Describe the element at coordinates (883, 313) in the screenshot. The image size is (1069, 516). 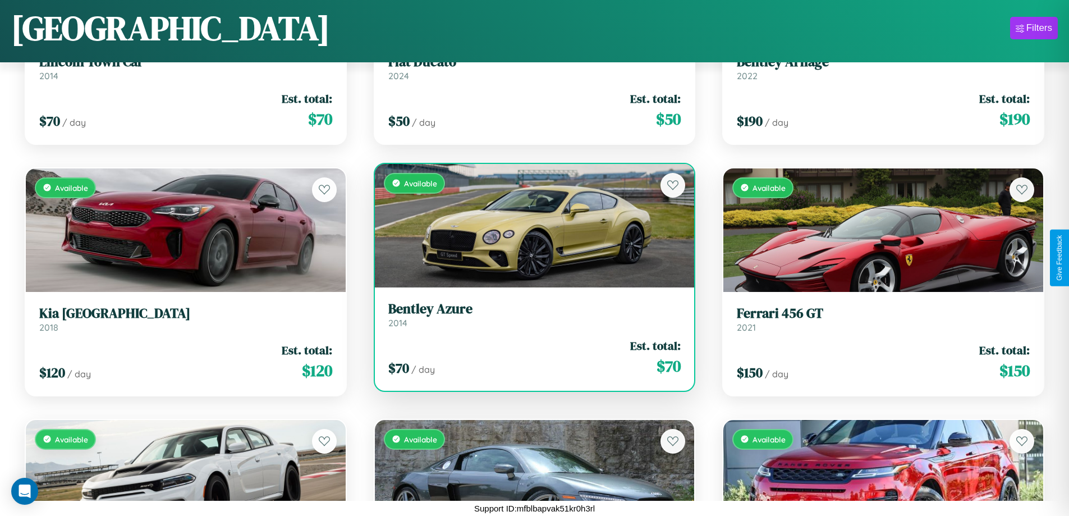
I see `h3: Ferrari 456 GT` at that location.